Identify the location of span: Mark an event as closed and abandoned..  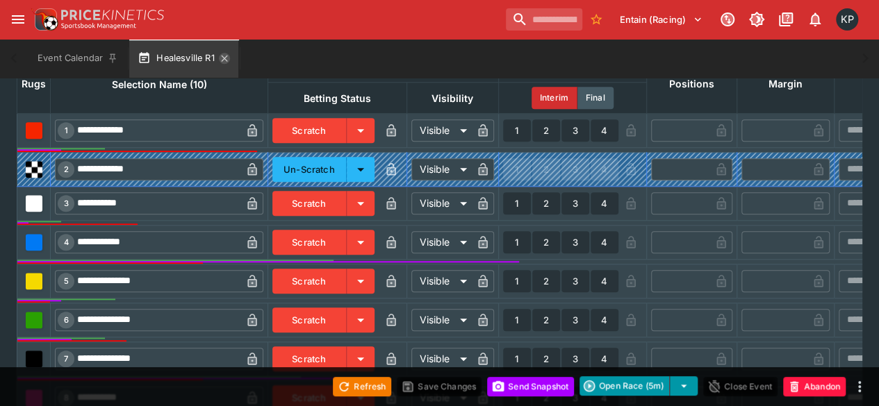
(814, 385).